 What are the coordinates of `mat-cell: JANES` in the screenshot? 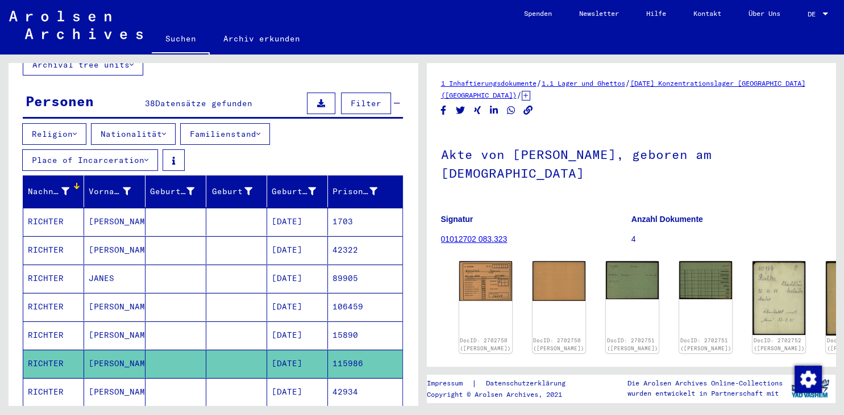 It's located at (114, 278).